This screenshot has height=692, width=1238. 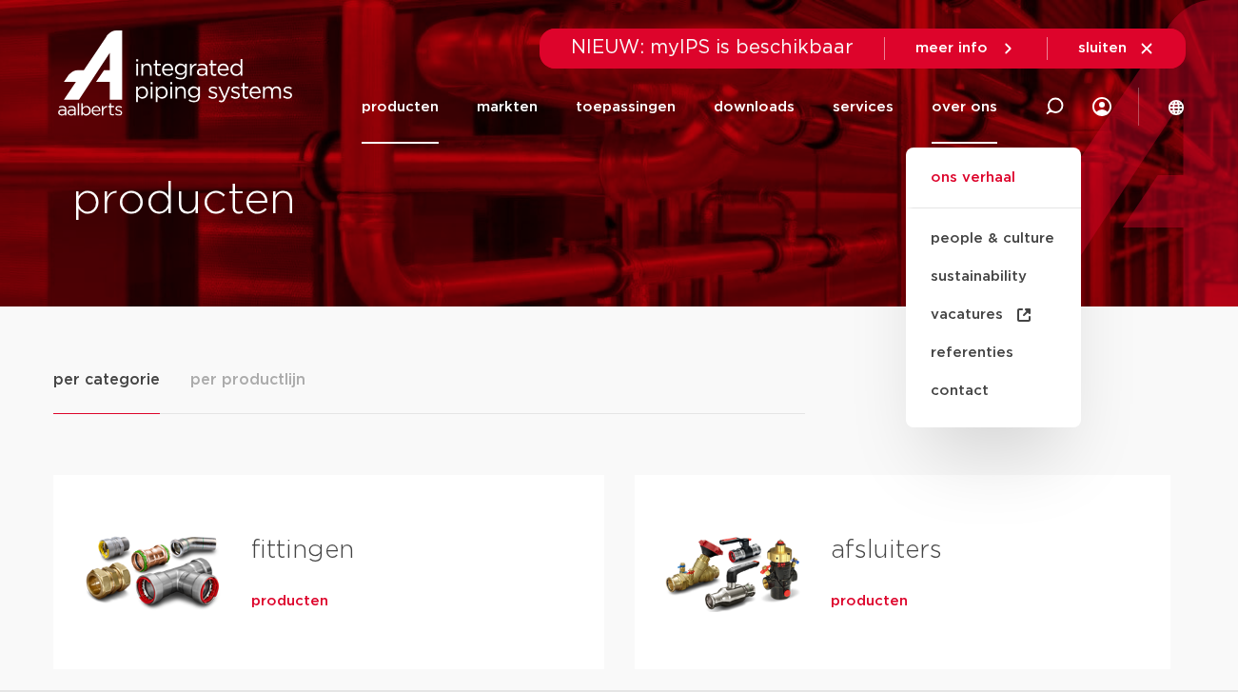 What do you see at coordinates (993, 239) in the screenshot?
I see `a: people & culture` at bounding box center [993, 239].